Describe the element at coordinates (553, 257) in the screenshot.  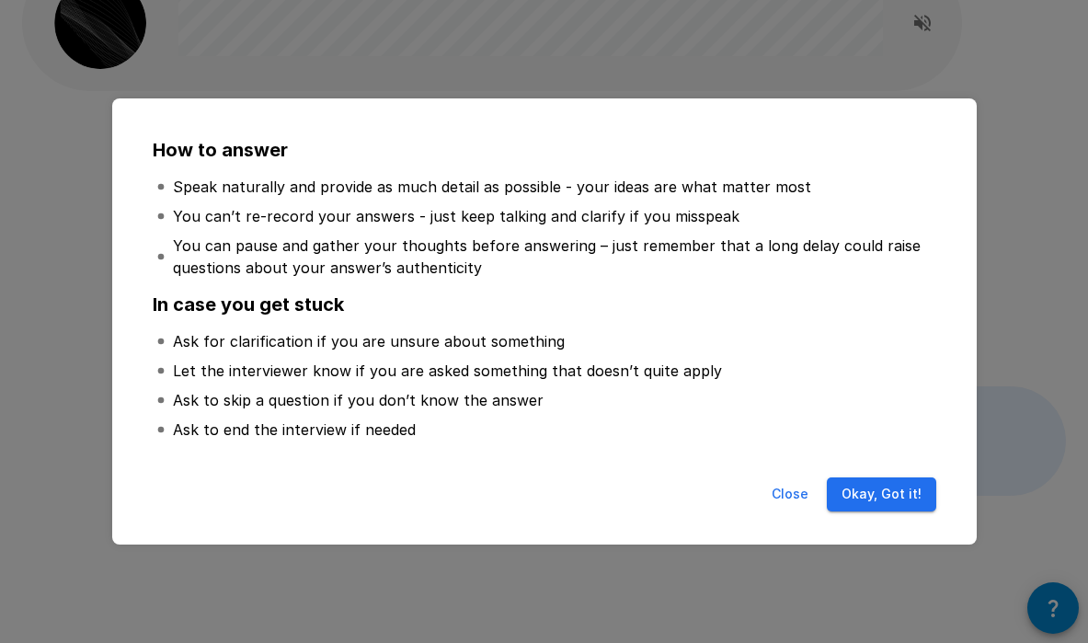
I see `p: You can pause and gather your thoughts before answering – just remember that a long delay could r...` at that location.